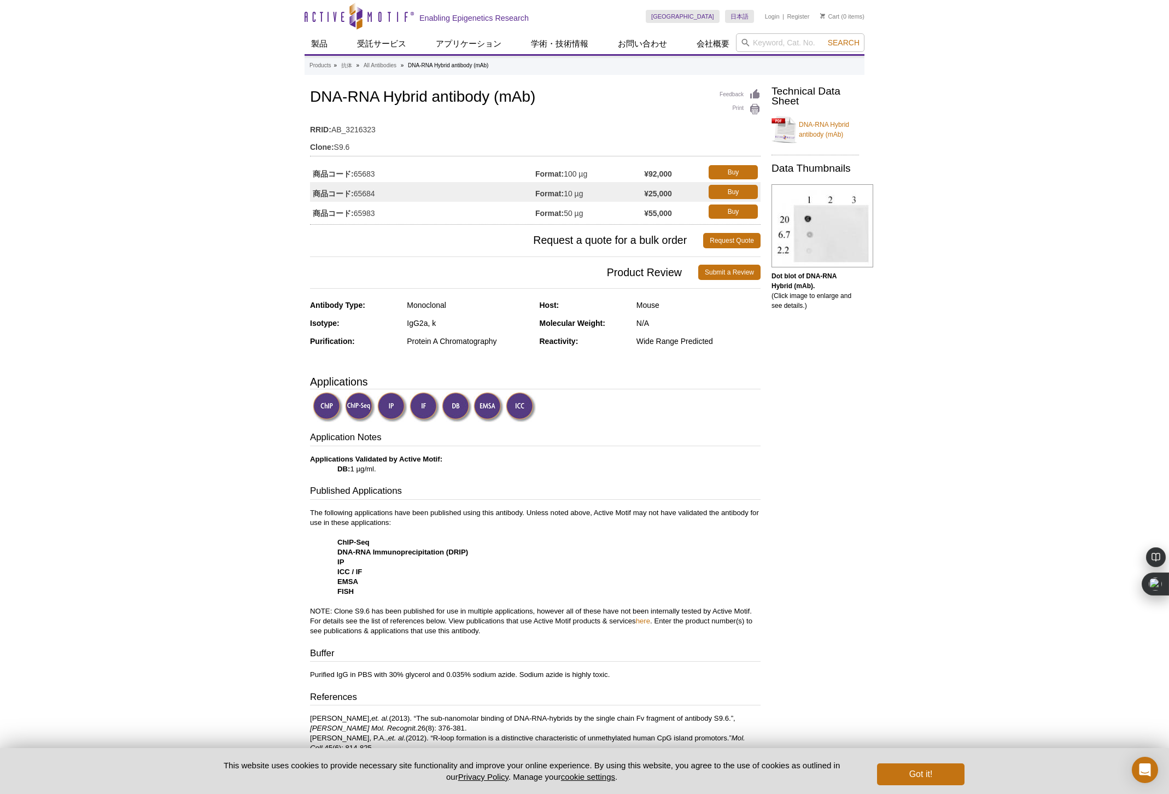 The width and height of the screenshot is (1169, 794). What do you see at coordinates (320, 130) in the screenshot?
I see `strong: RRID:` at bounding box center [320, 130].